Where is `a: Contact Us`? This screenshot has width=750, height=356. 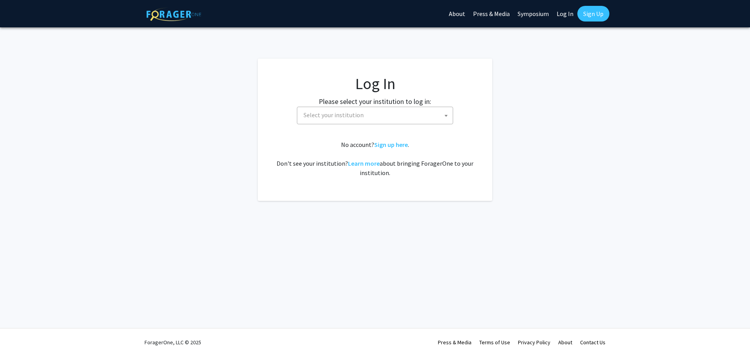
a: Contact Us is located at coordinates (593, 342).